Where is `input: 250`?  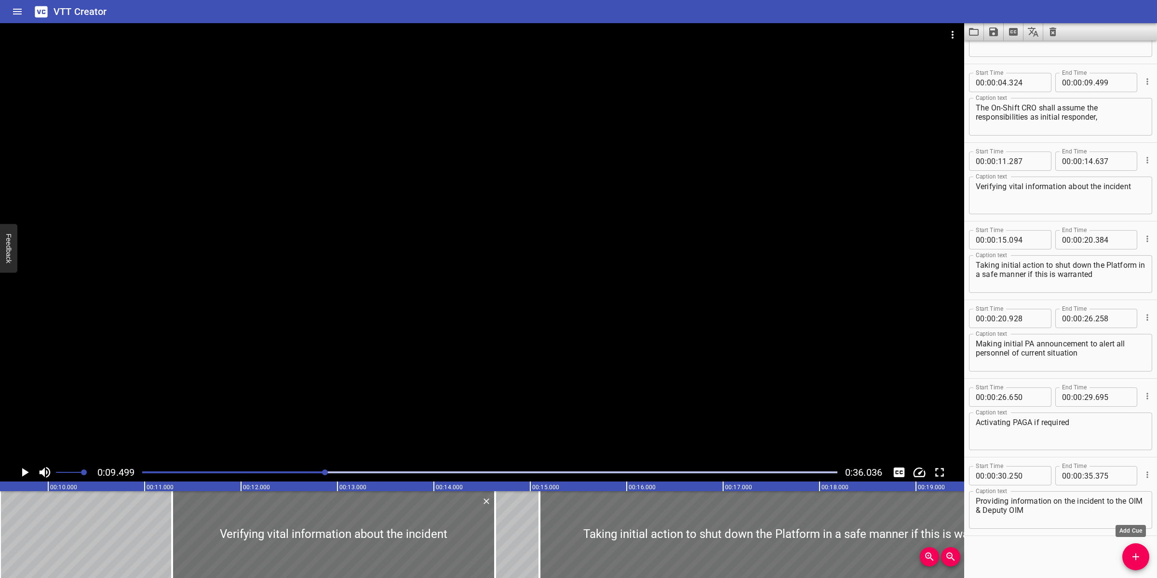 input: 250 is located at coordinates (1026, 475).